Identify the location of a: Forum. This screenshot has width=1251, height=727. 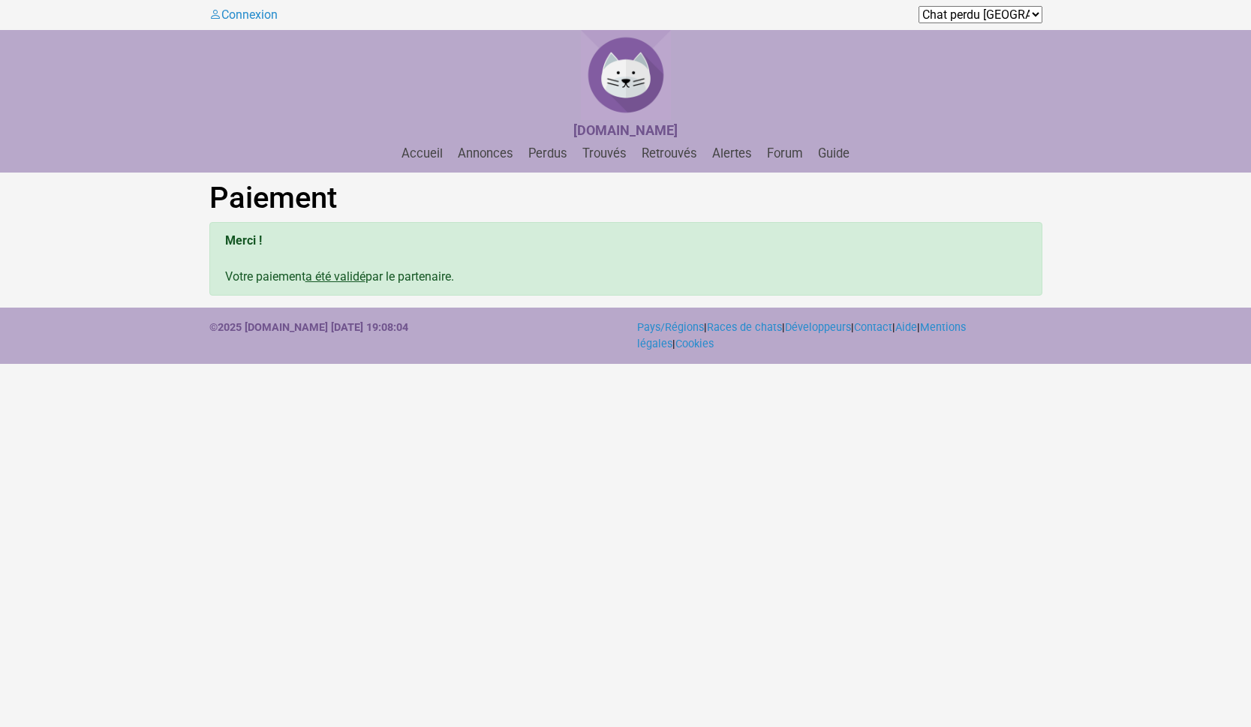
(785, 153).